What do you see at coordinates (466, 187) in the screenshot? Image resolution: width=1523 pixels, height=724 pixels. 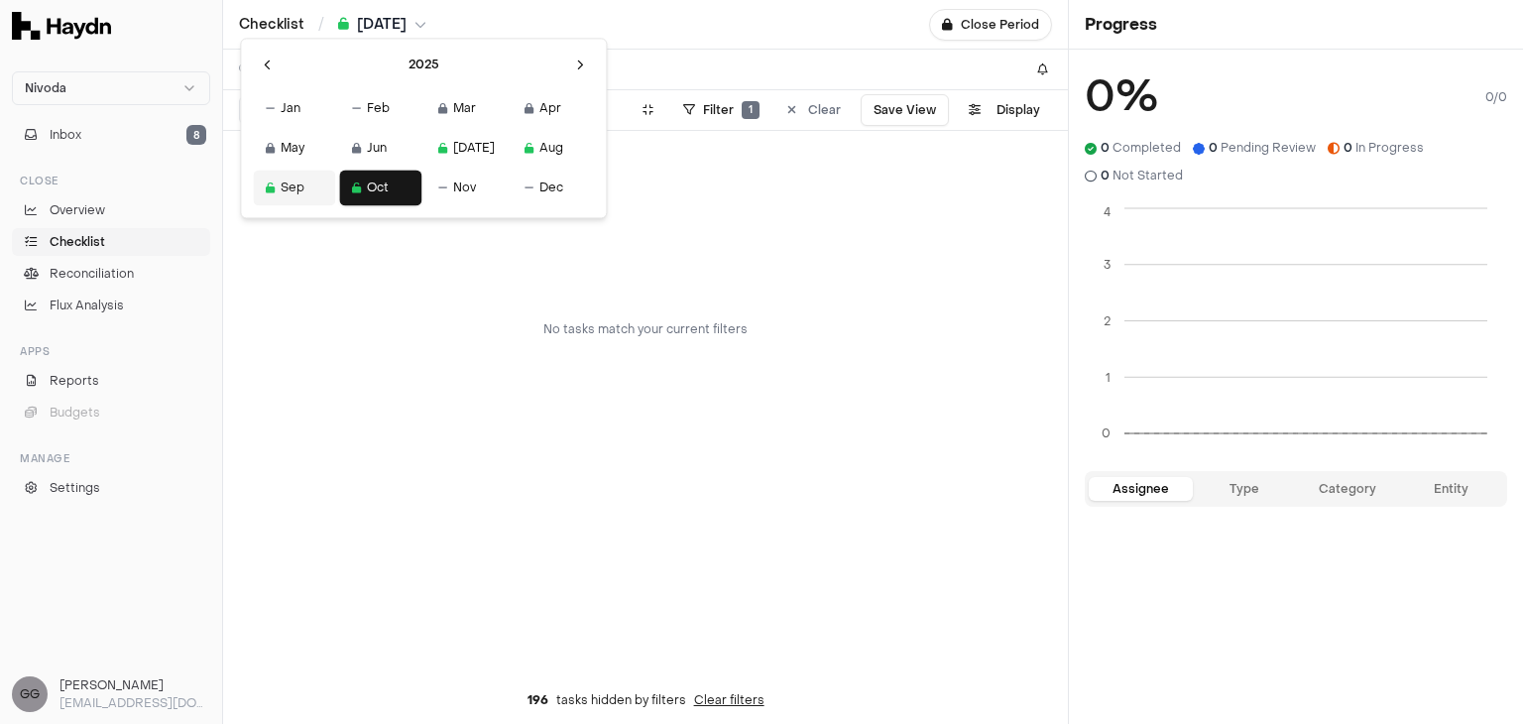 I see `button: Nov` at bounding box center [466, 187].